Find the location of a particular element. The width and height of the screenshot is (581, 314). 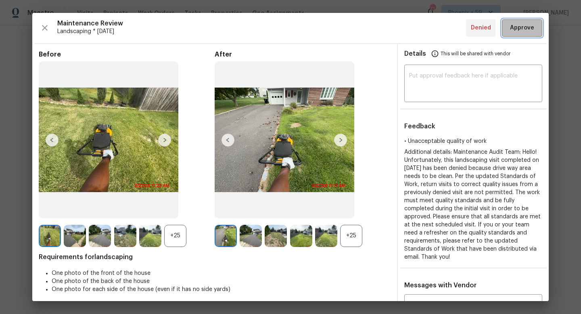

span: This will be shared with vendor is located at coordinates (476, 54).